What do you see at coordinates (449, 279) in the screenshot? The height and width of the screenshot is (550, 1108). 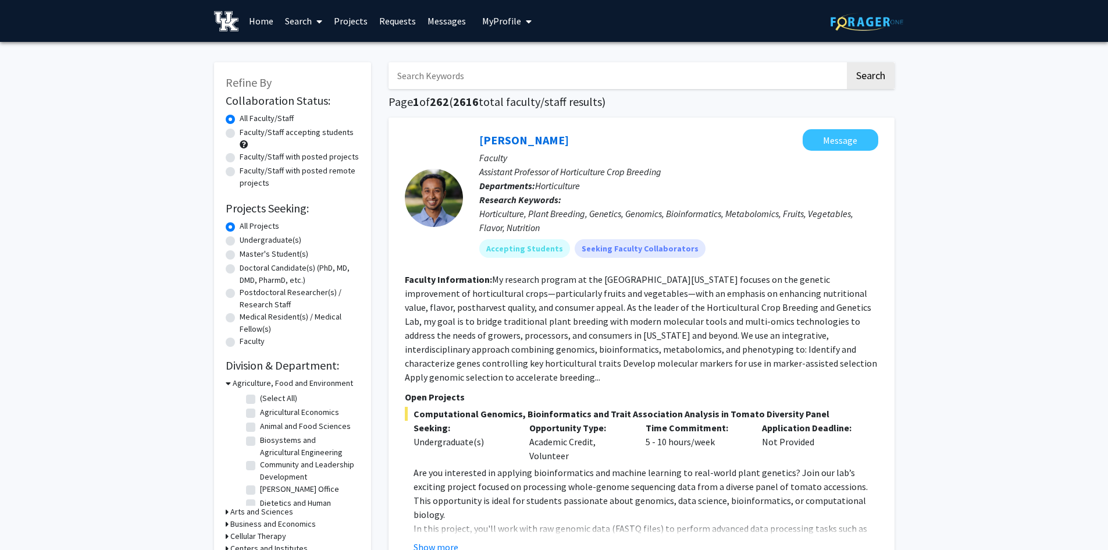 I see `b: Faculty Information:` at bounding box center [449, 279].